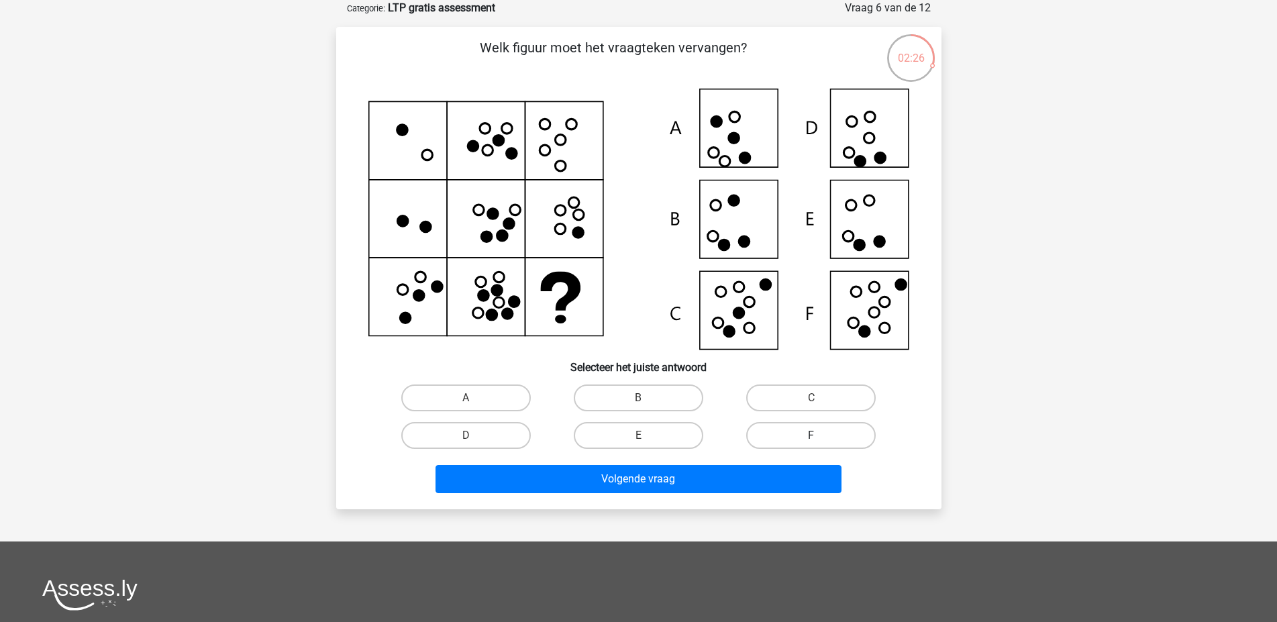 The height and width of the screenshot is (622, 1277). Describe the element at coordinates (614, 58) in the screenshot. I see `p: Welk figuur moet het vraagteken vervangen?` at that location.